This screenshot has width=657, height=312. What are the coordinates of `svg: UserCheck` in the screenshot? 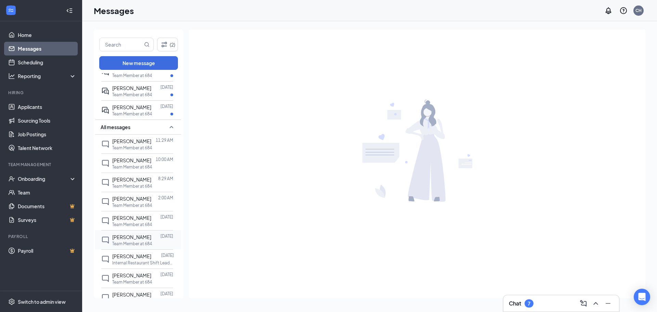 It's located at (12, 179).